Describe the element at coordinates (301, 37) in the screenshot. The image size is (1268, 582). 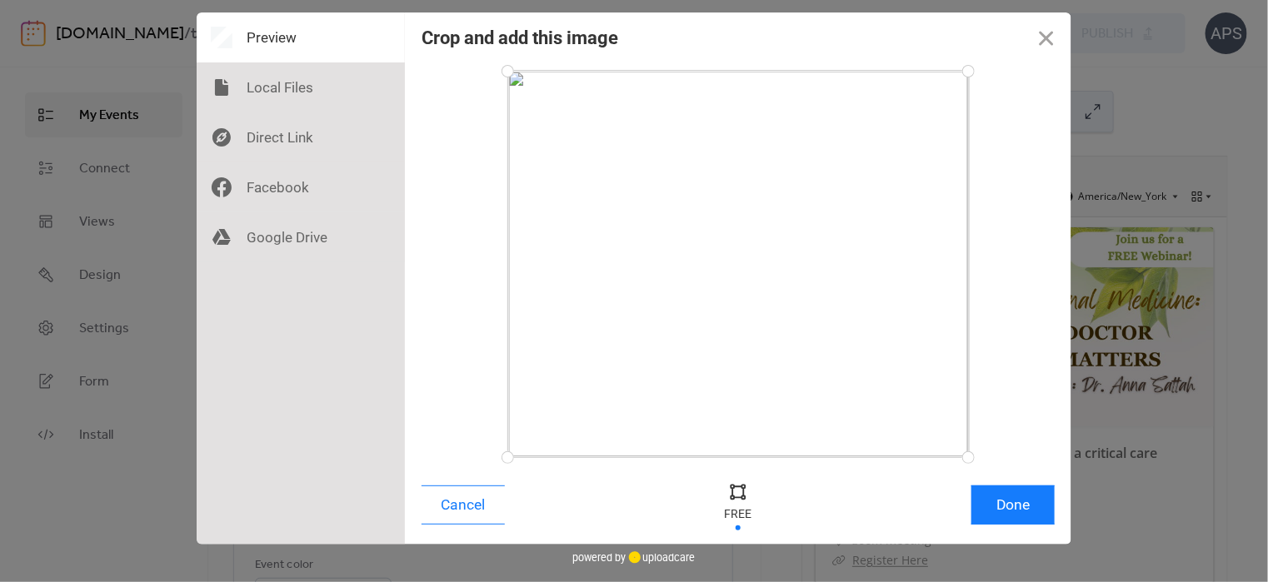
I see `div: Preview` at that location.